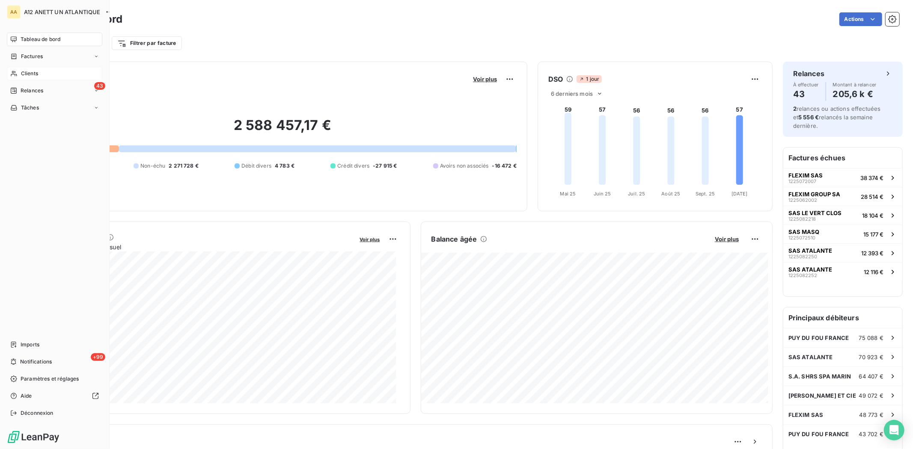  I want to click on button: SAS MASQ122507251015 177 €, so click(842, 234).